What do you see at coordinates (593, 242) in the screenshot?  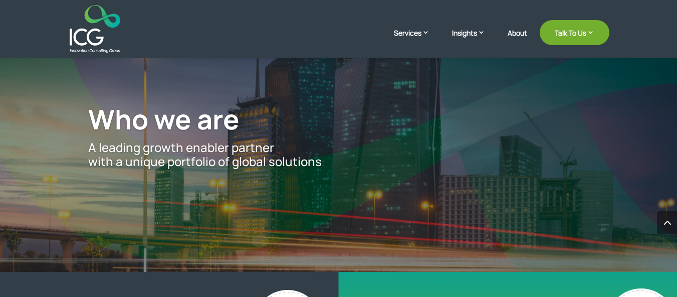 I see `div: Chat Widget` at bounding box center [593, 242].